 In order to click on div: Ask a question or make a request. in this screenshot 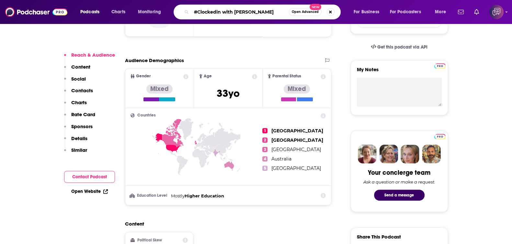, I will do `click(399, 182)`.